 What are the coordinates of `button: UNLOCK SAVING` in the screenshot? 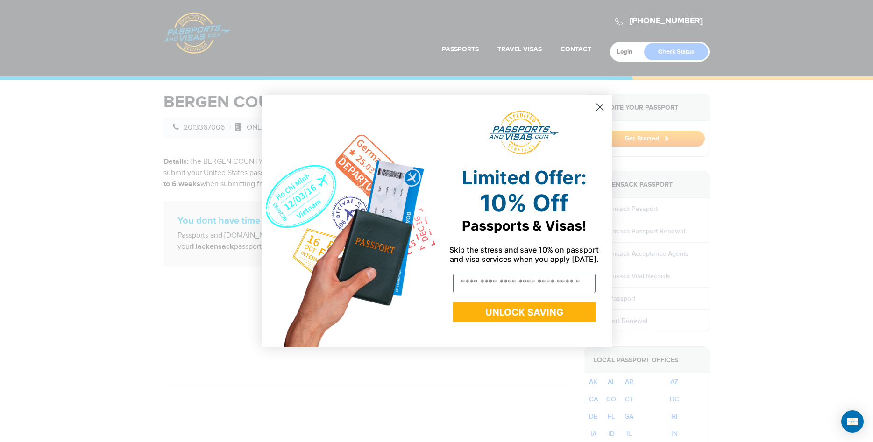 It's located at (524, 312).